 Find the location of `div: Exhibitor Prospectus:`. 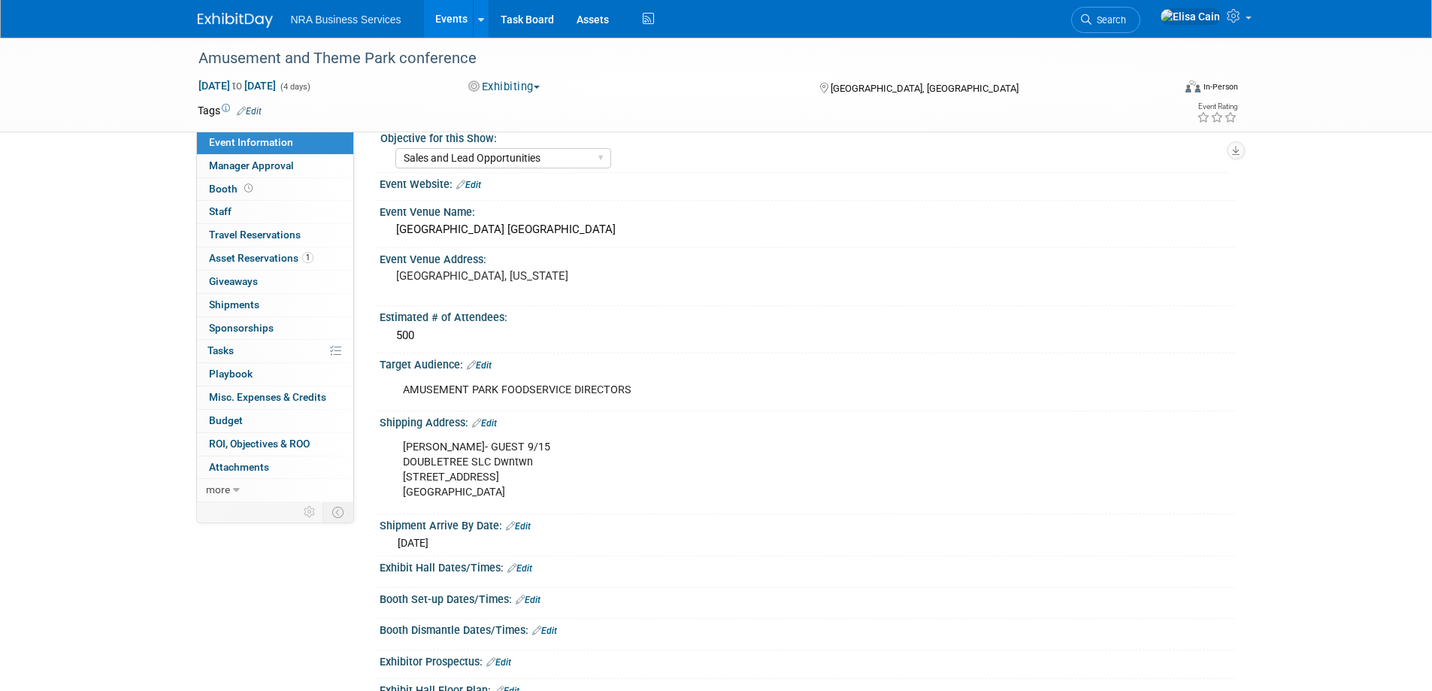

div: Exhibitor Prospectus: is located at coordinates (808, 660).